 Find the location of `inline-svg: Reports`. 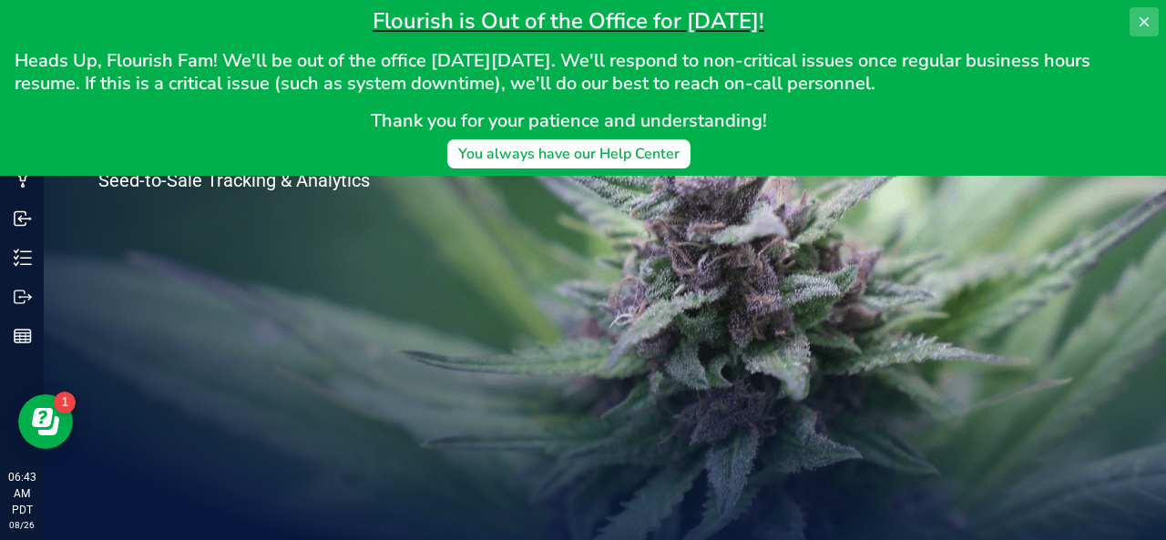

inline-svg: Reports is located at coordinates (23, 336).